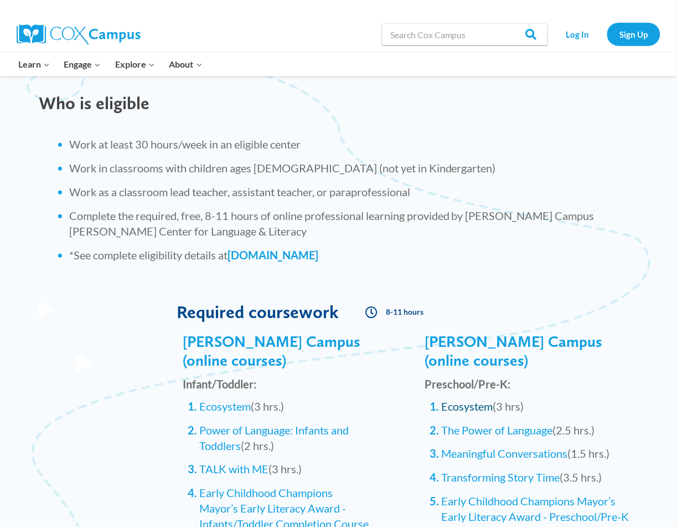  I want to click on nav: Secondary Navigation, so click(607, 34).